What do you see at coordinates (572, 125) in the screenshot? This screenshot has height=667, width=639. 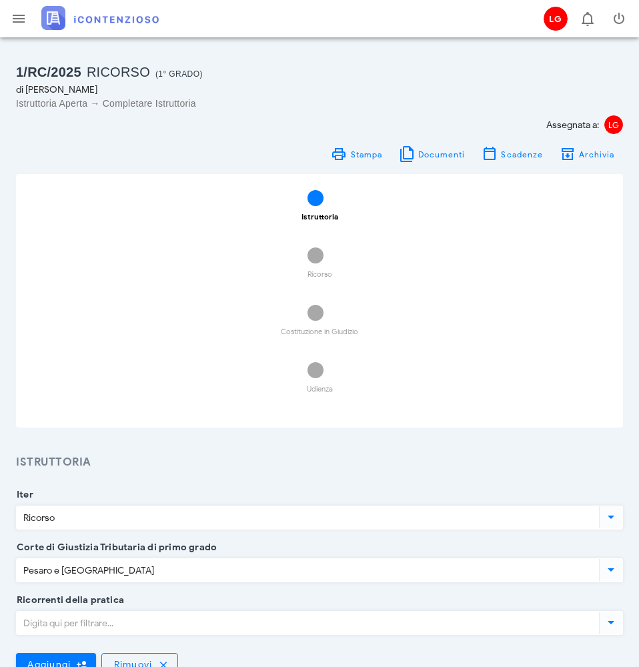 I see `span: Assegnata a:` at bounding box center [572, 125].